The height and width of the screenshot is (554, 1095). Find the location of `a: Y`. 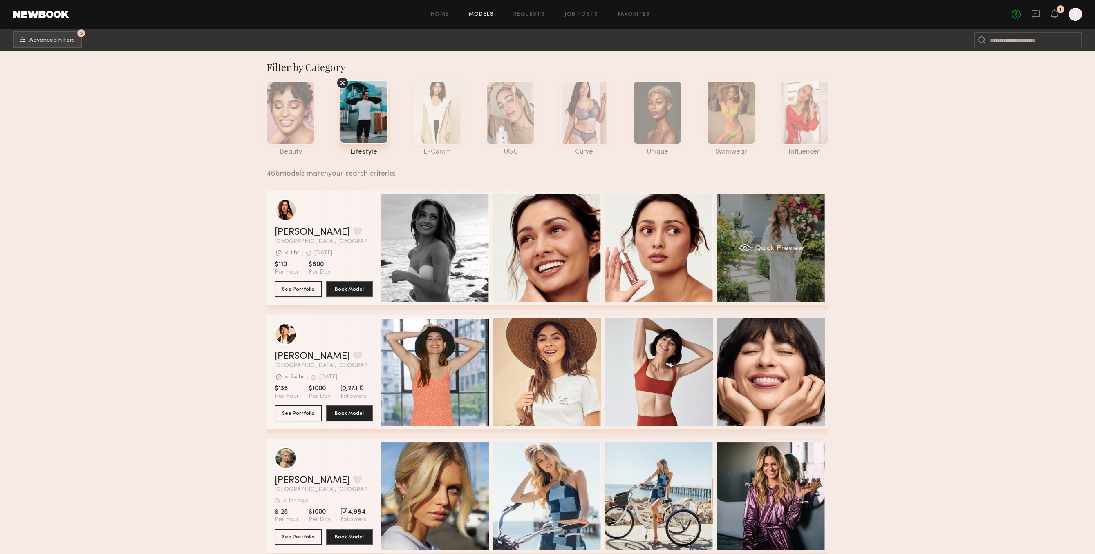

a: Y is located at coordinates (1075, 14).